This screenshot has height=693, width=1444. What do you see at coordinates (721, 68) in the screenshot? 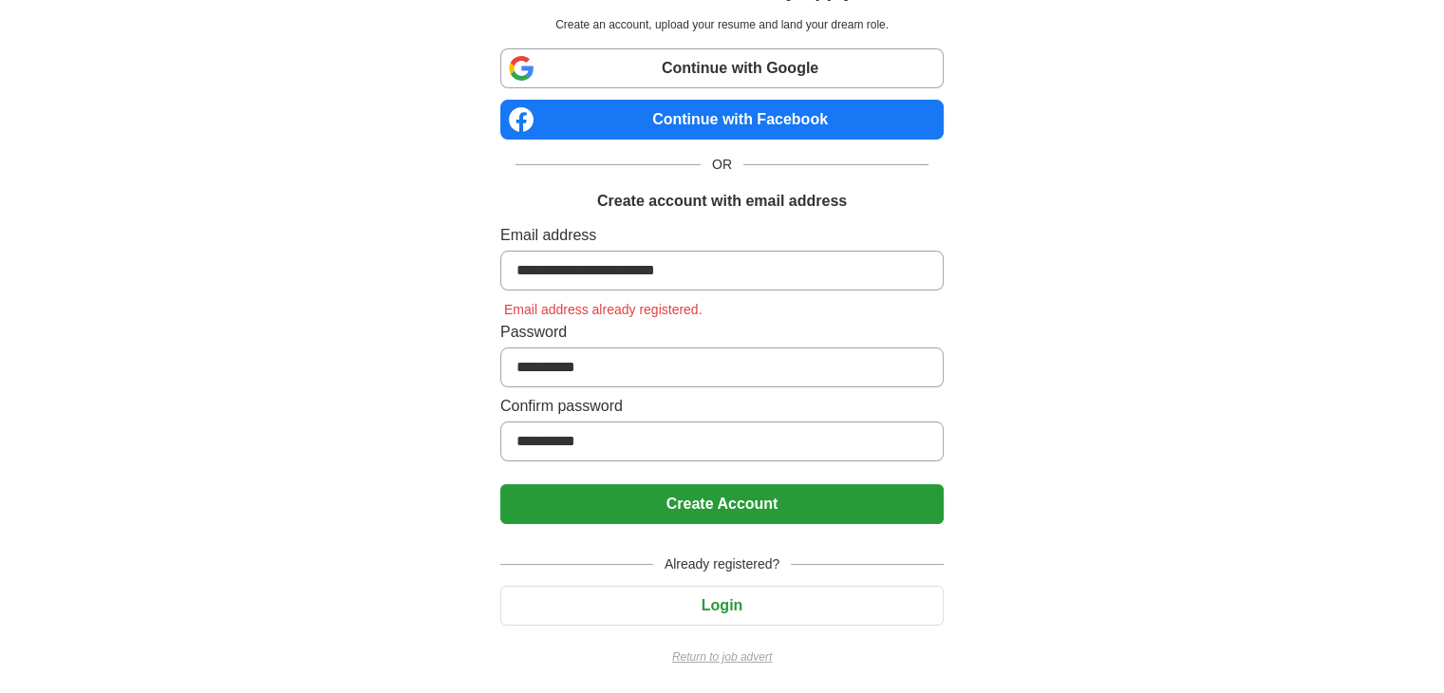
I see `a: Continue with Google` at bounding box center [721, 68].